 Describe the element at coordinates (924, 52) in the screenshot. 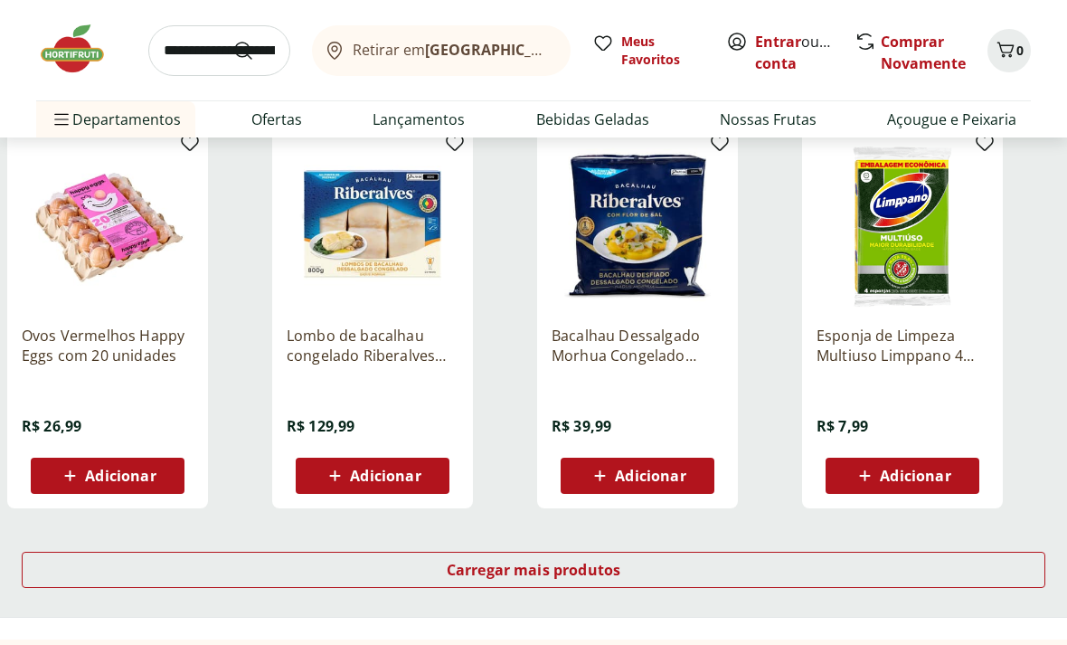

I see `a: Comprar Novamente` at that location.